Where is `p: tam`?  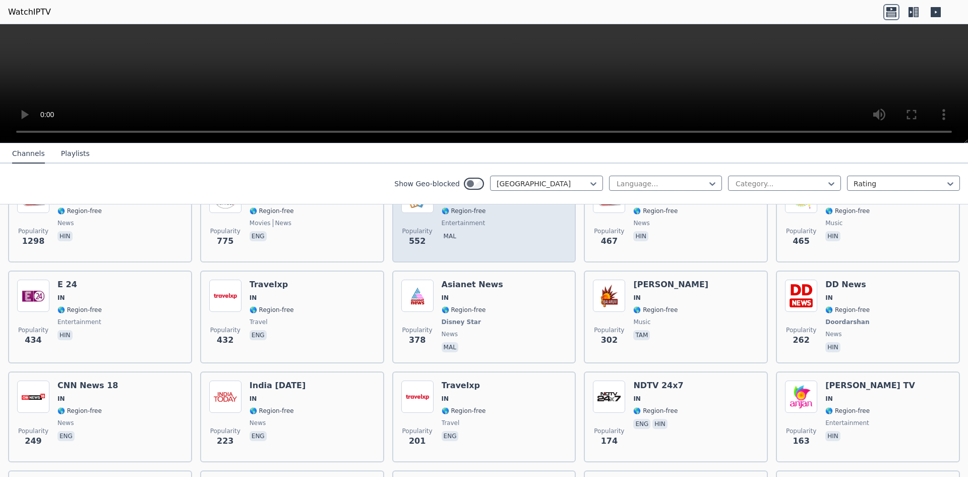 p: tam is located at coordinates (642, 335).